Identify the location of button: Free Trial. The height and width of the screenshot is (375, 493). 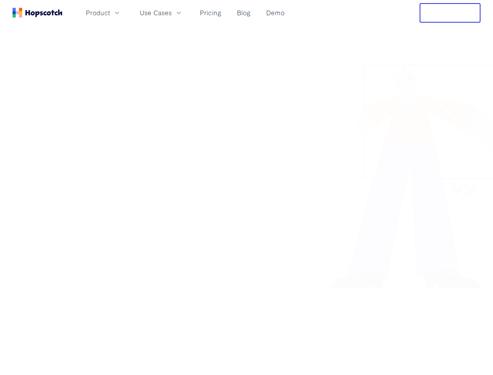
(450, 13).